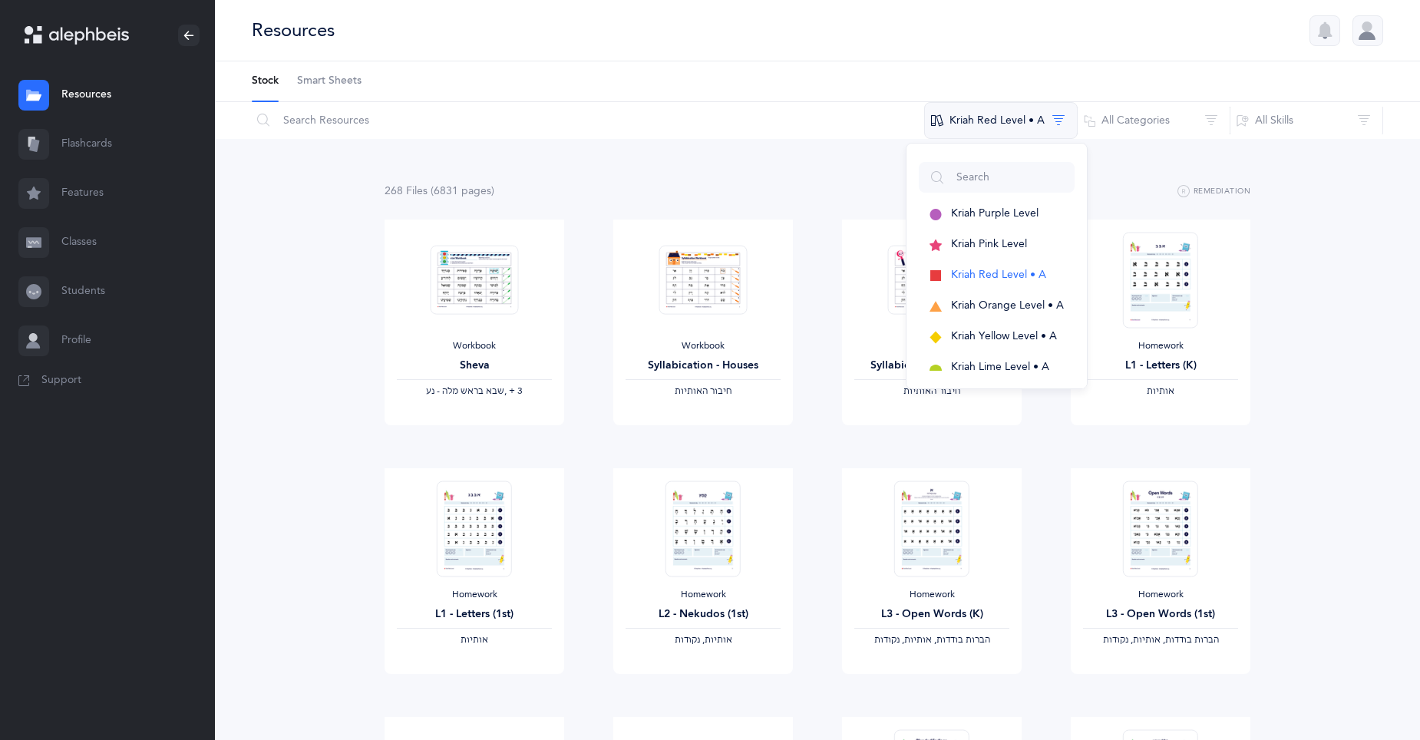  What do you see at coordinates (474, 391) in the screenshot?
I see `div: ‪, + 3‬` at bounding box center [474, 391].